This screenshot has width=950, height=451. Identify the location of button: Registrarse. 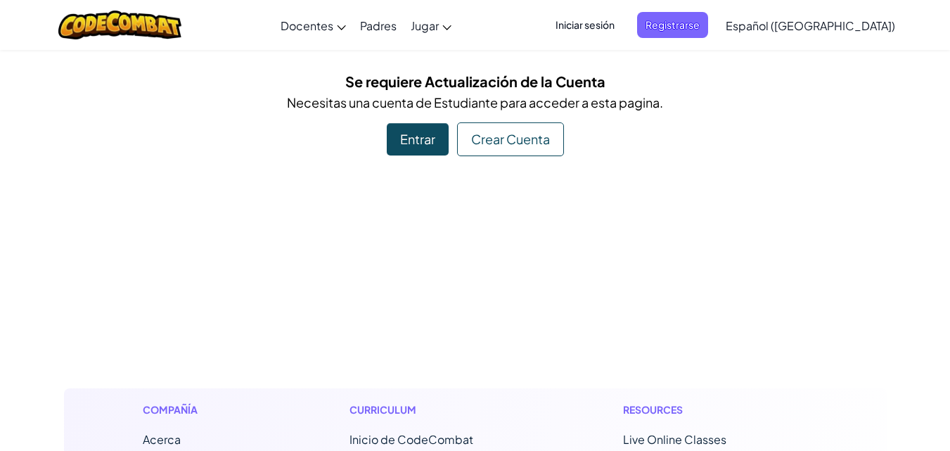
(672, 25).